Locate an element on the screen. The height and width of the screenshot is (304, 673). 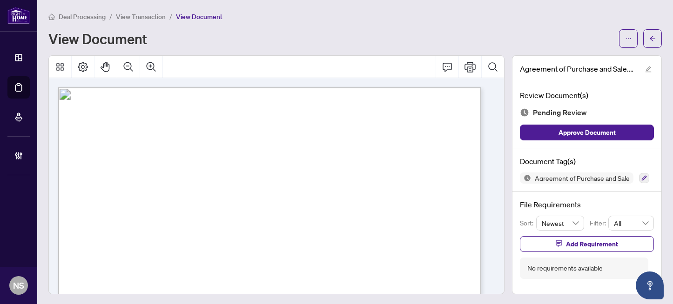
button: Approve Document is located at coordinates (587, 133).